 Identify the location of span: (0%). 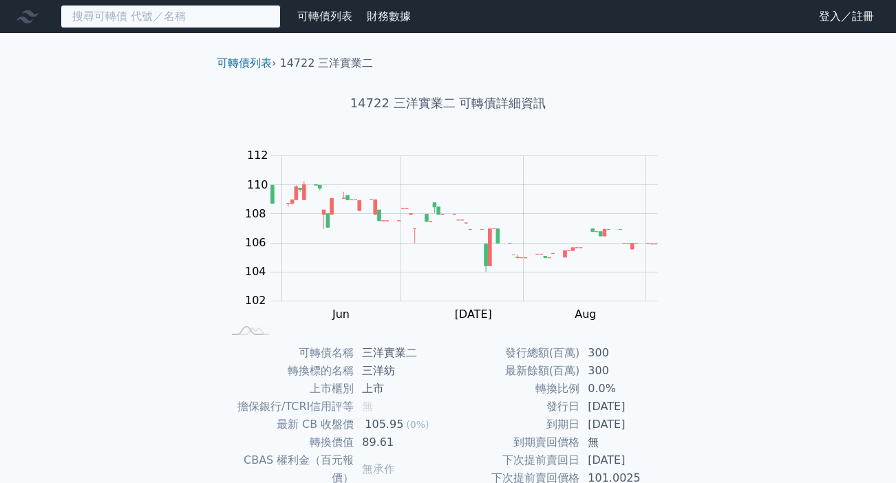
(417, 425).